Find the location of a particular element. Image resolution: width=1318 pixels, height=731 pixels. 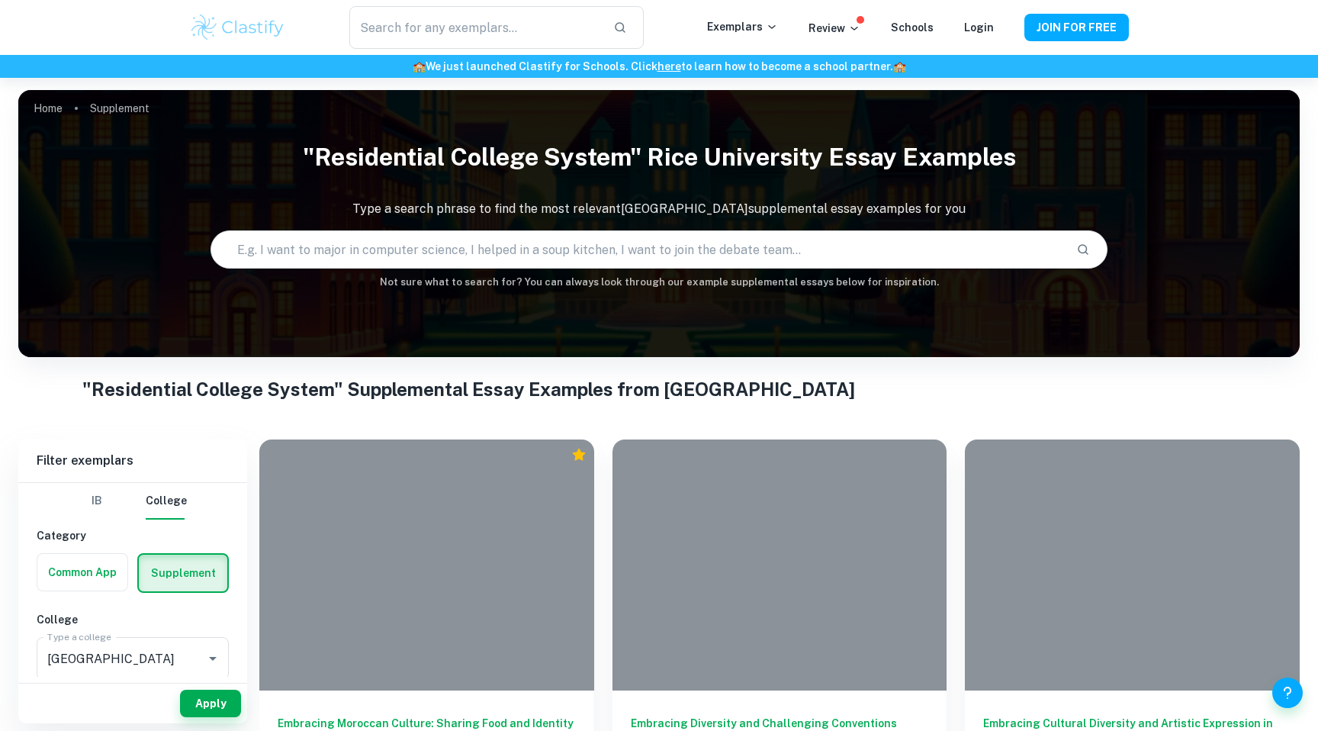

div: Premium is located at coordinates (579, 455).